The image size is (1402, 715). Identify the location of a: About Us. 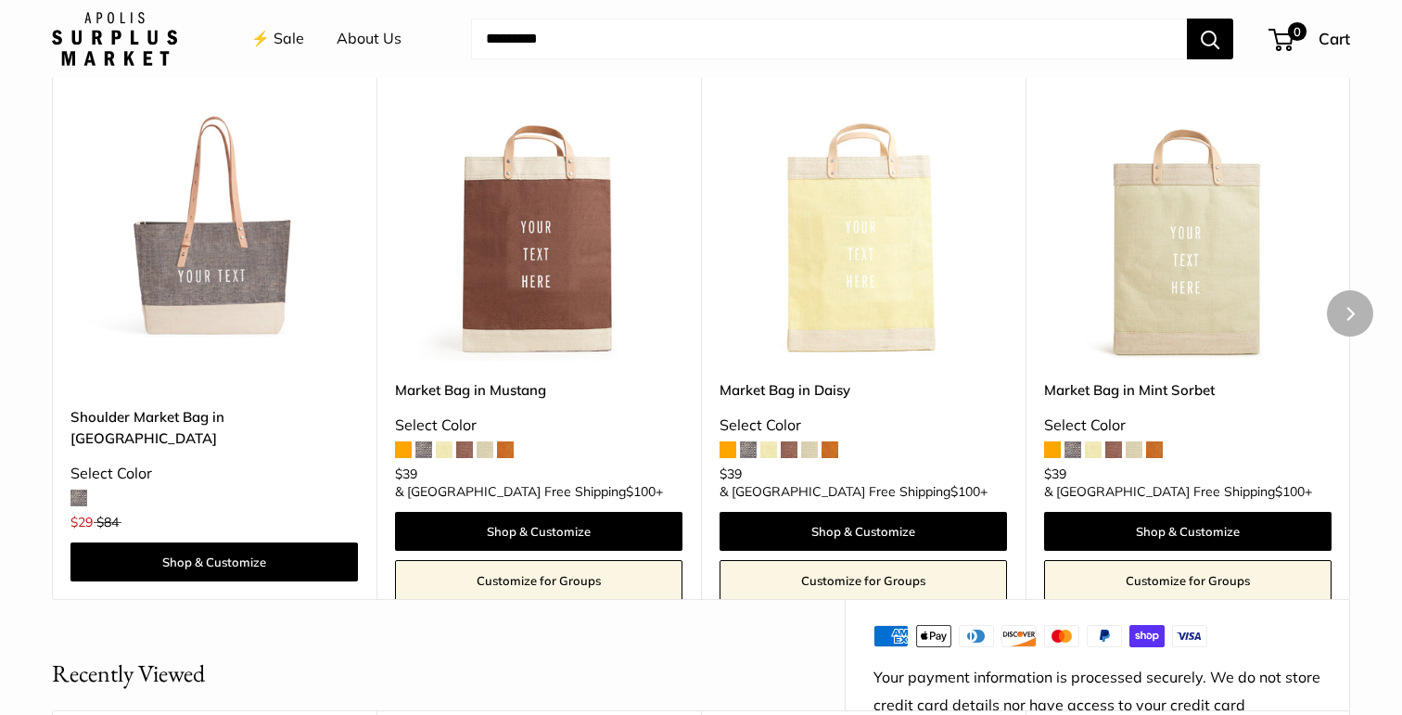
(369, 39).